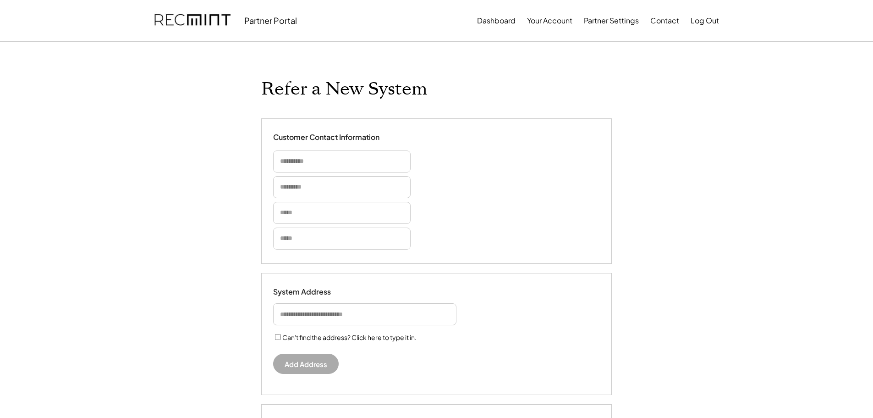 This screenshot has height=418, width=873. What do you see at coordinates (270, 20) in the screenshot?
I see `div: Partner Portal` at bounding box center [270, 20].